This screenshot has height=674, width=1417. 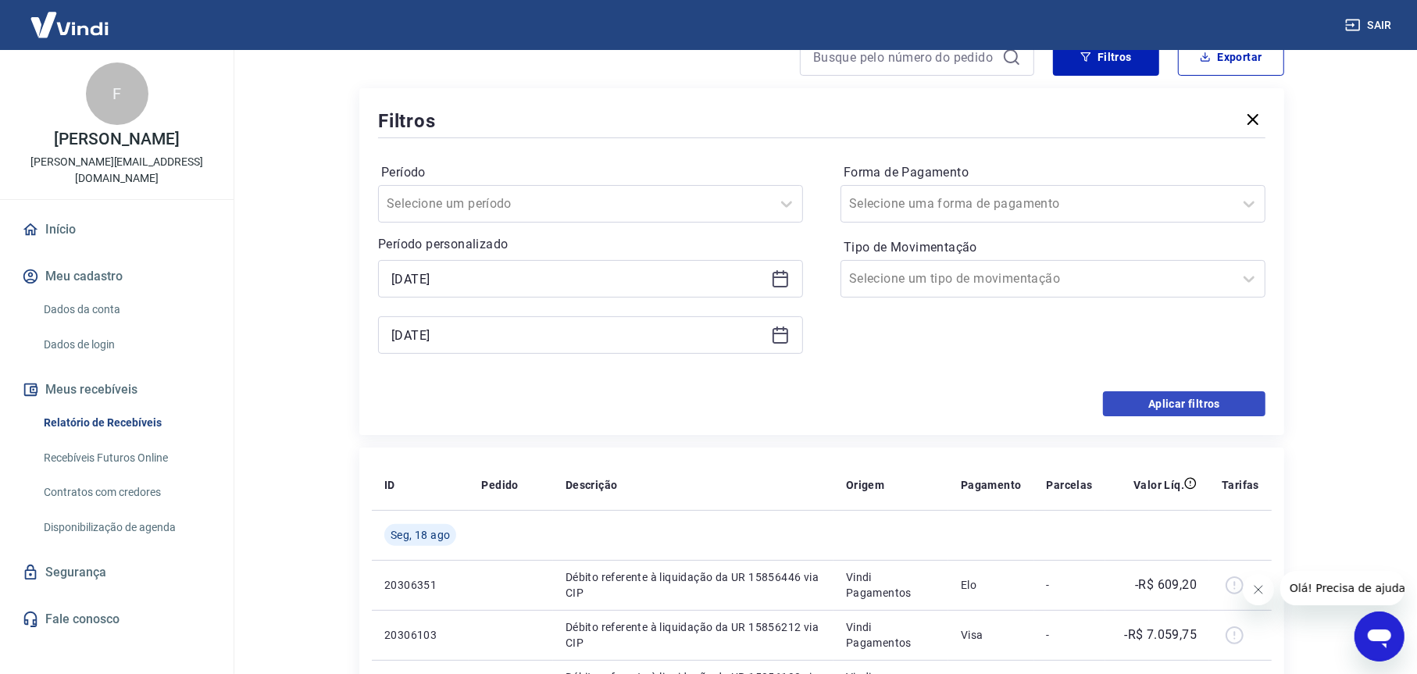 What do you see at coordinates (1231, 57) in the screenshot?
I see `button: Exportar` at bounding box center [1231, 57].